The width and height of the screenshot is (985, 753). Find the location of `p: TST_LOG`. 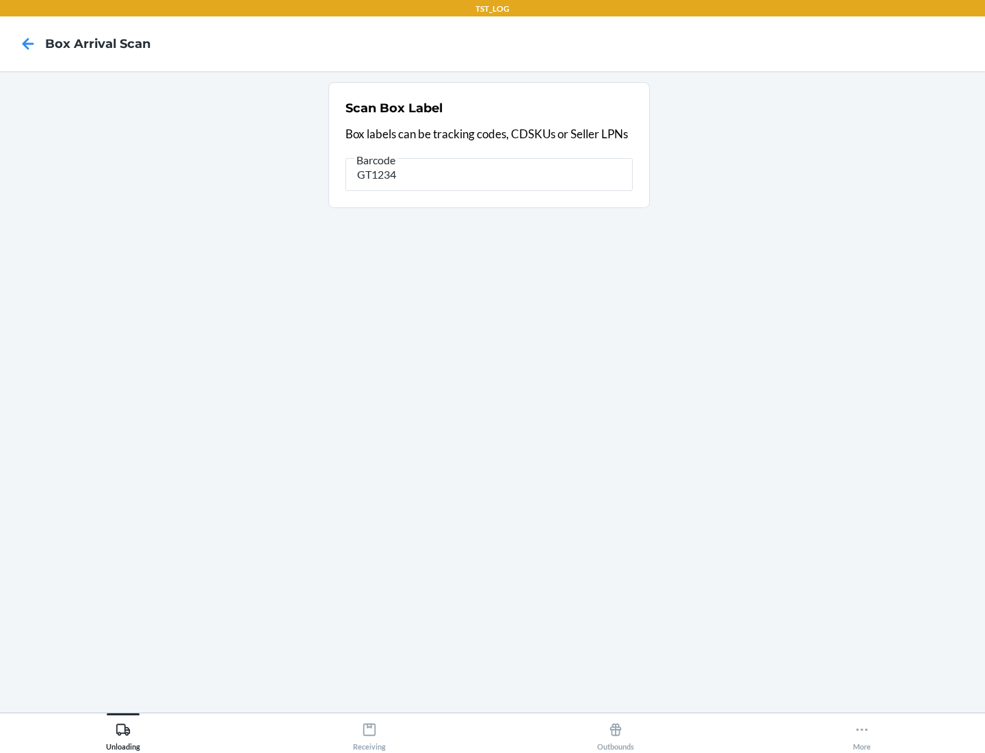

p: TST_LOG is located at coordinates (493, 9).